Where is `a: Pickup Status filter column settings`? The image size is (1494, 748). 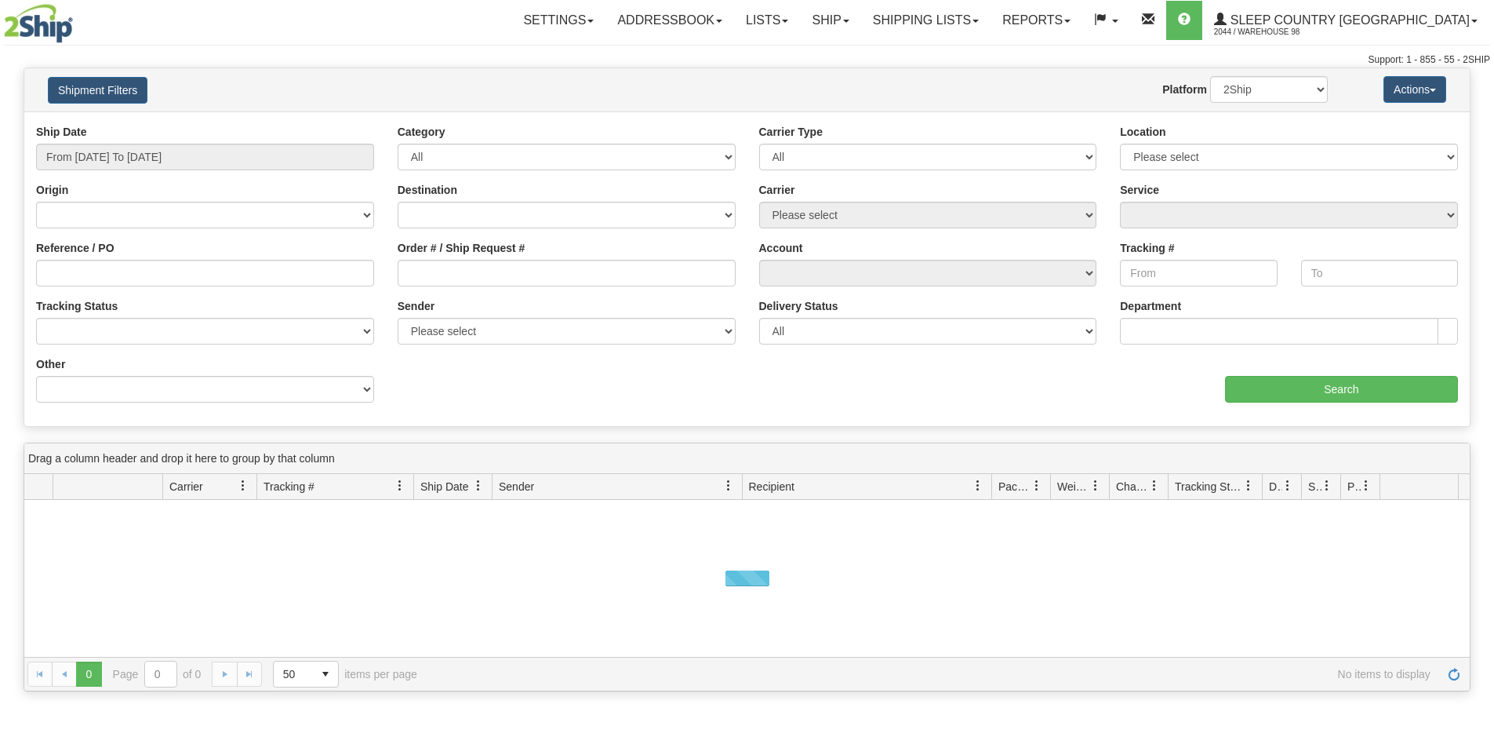
a: Pickup Status filter column settings is located at coordinates (1367, 486).